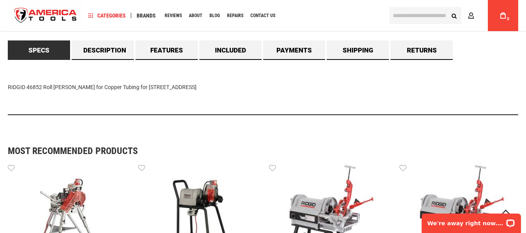 The width and height of the screenshot is (526, 233). I want to click on a: Description, so click(103, 50).